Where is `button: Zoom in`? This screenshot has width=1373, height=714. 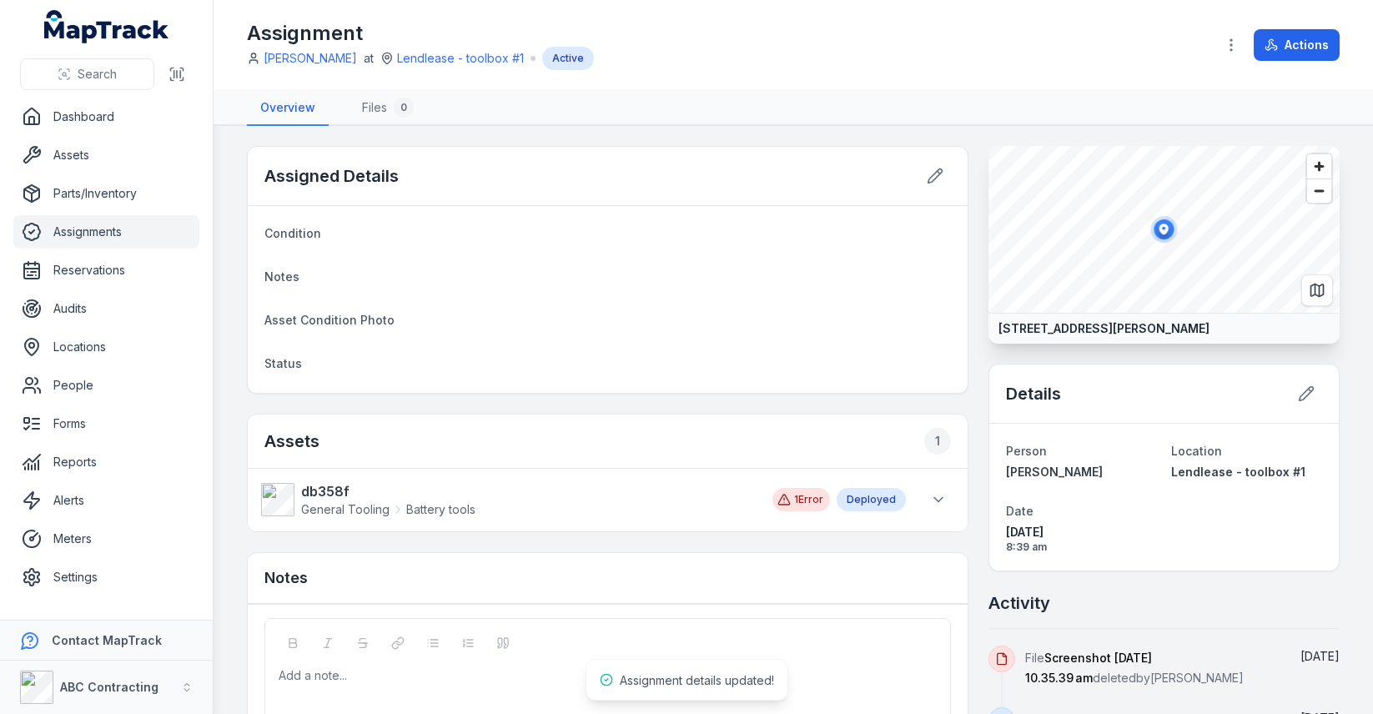
button: Zoom in is located at coordinates (1318, 166).